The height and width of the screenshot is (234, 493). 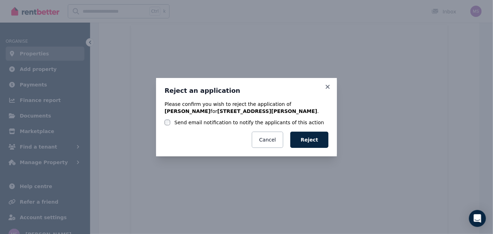 What do you see at coordinates (309, 140) in the screenshot?
I see `button: Reject` at bounding box center [309, 140].